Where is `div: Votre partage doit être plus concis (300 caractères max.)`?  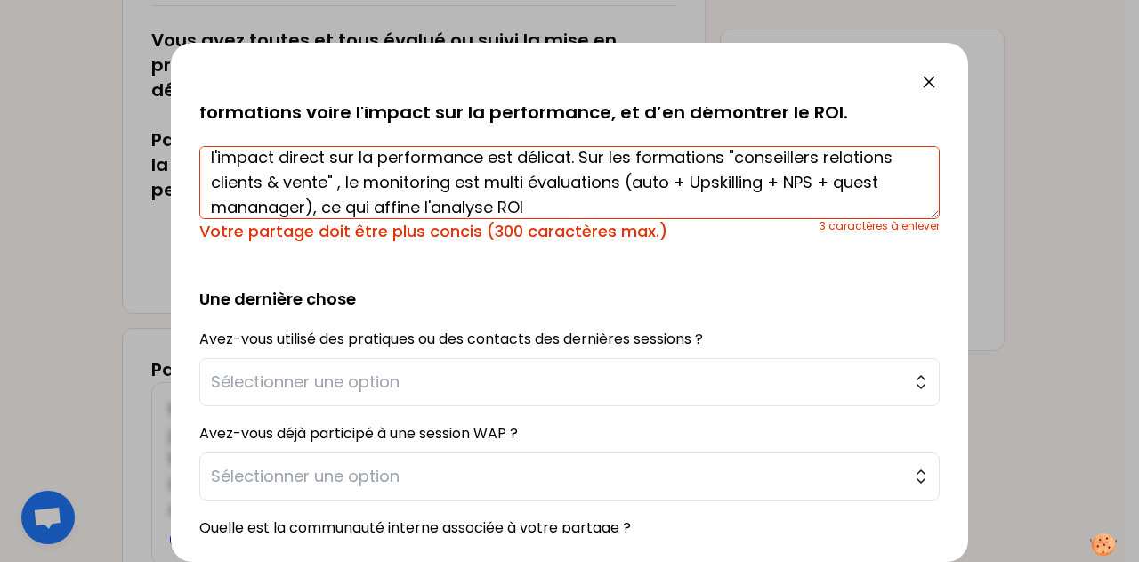 div: Votre partage doit être plus concis (300 caractères max.) is located at coordinates (509, 231).